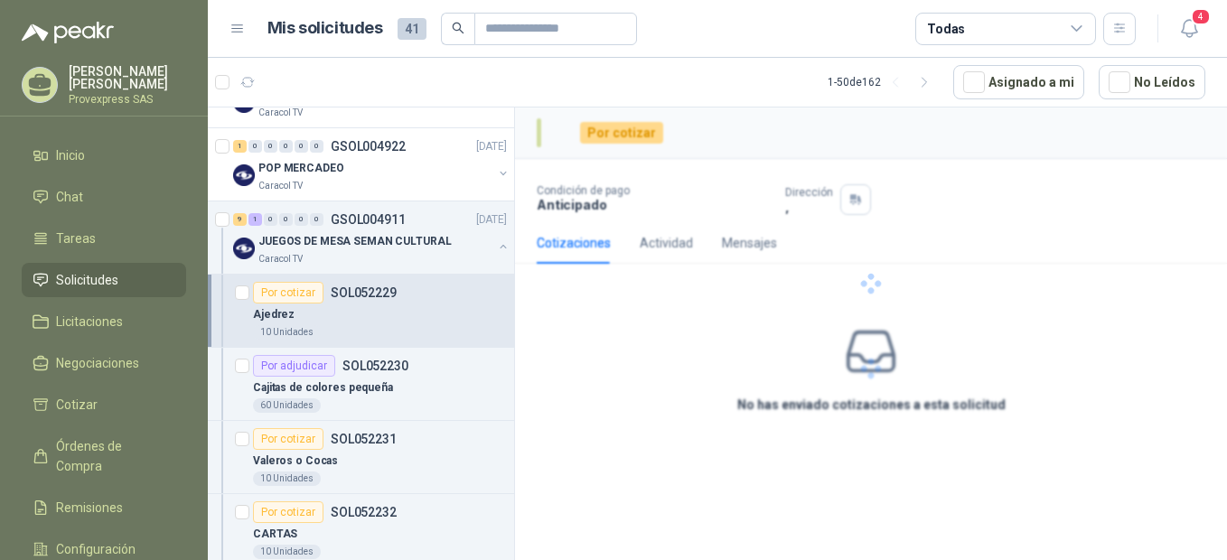  I want to click on p: GSOL004922, so click(368, 146).